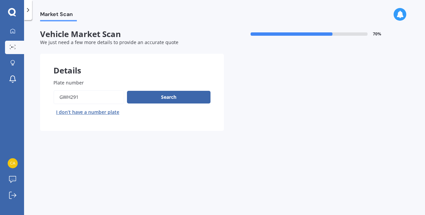 The image size is (425, 215). Describe the element at coordinates (69, 83) in the screenshot. I see `span: Plate number` at that location.